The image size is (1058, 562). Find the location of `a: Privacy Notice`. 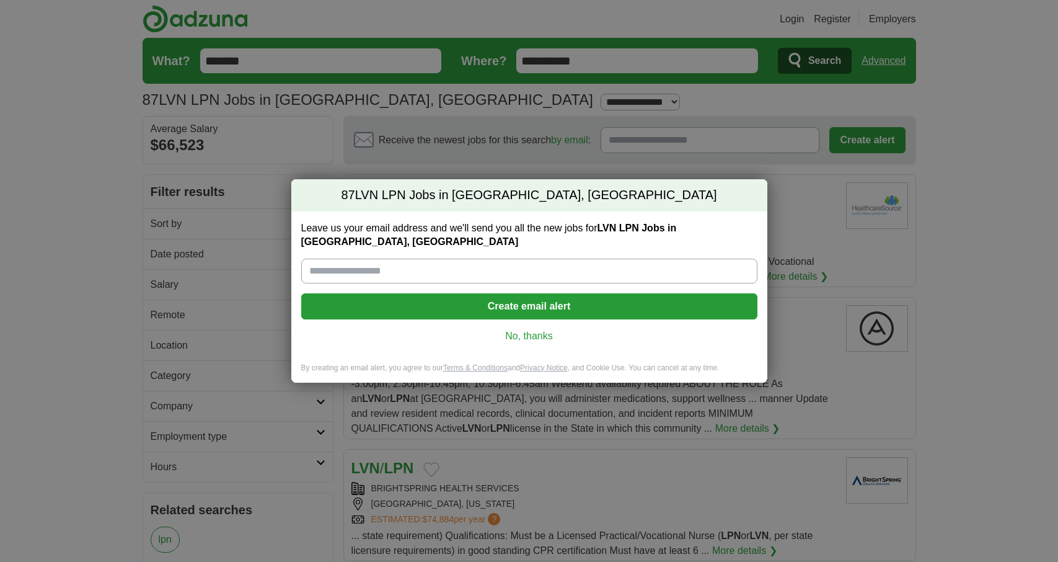

a: Privacy Notice is located at coordinates (544, 368).